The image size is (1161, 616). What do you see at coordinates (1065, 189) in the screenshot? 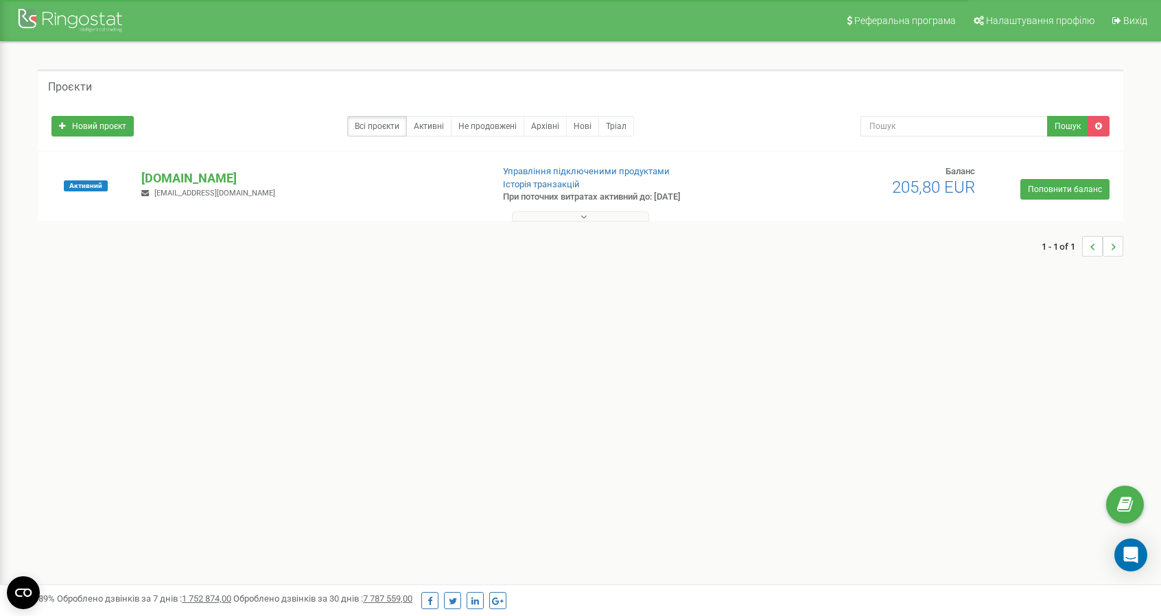
I see `a: Поповнити баланс` at bounding box center [1065, 189].